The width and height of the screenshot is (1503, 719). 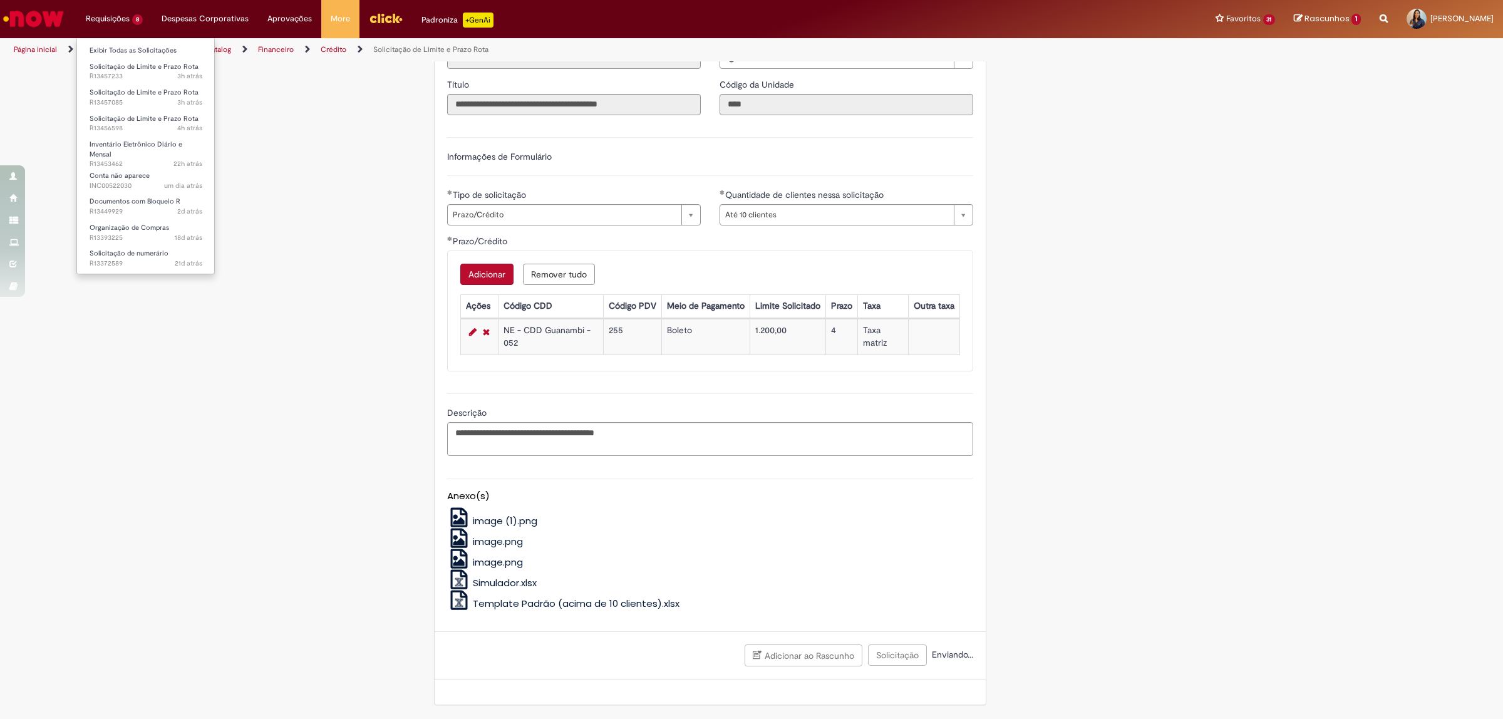 I want to click on td: Boleto, so click(x=705, y=336).